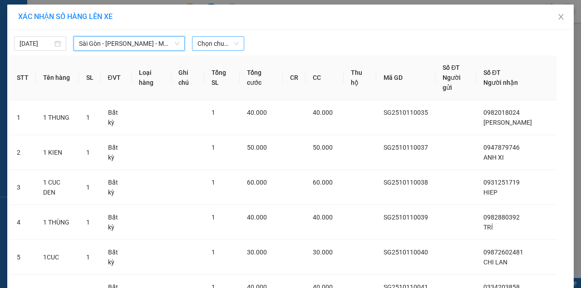 Image resolution: width=581 pixels, height=288 pixels. Describe the element at coordinates (504, 253) in the screenshot. I see `span: 09872602481` at that location.